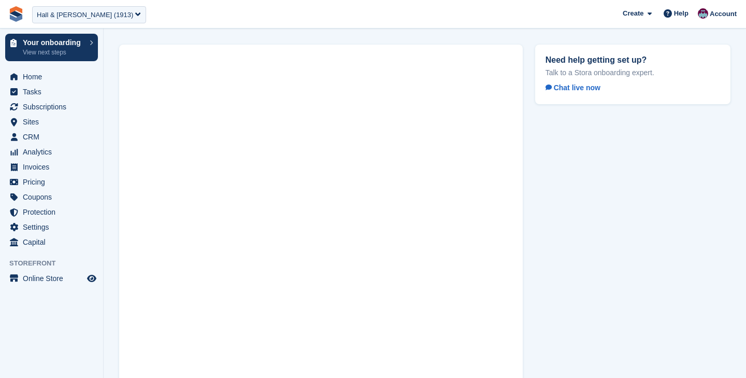  Describe the element at coordinates (54, 122) in the screenshot. I see `span: Sites` at that location.